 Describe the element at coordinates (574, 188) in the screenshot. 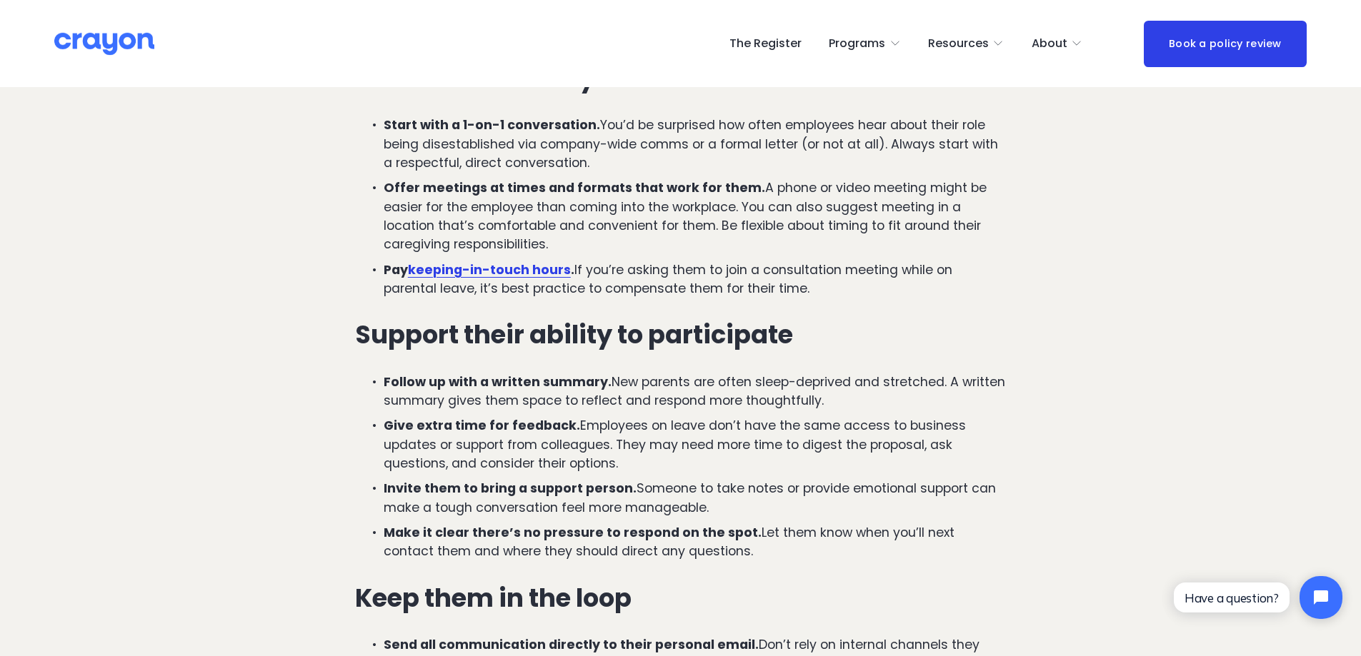

I see `strong: Offer meetings at times and formats that work for them.` at that location.